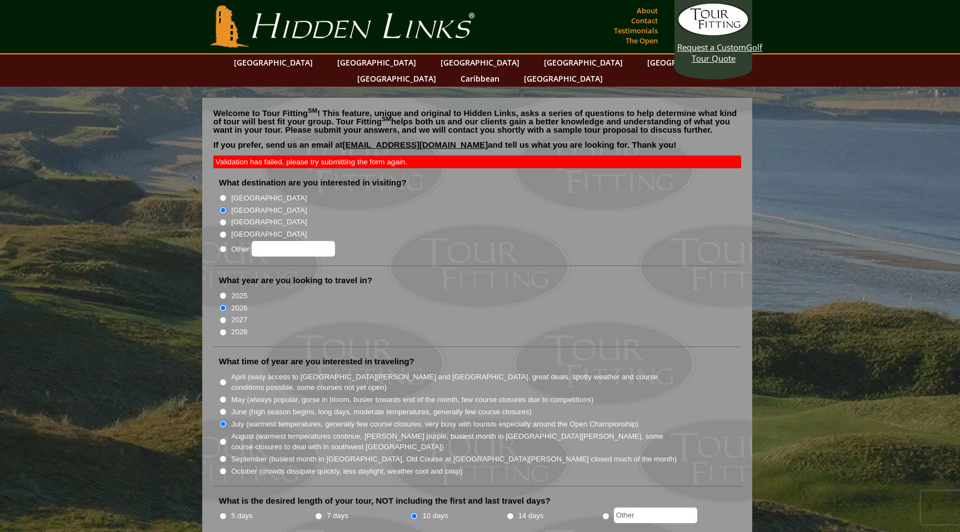 Image resolution: width=960 pixels, height=532 pixels. I want to click on label: June (high season begins, long days, moderate temperatures, generally few course closures), so click(381, 412).